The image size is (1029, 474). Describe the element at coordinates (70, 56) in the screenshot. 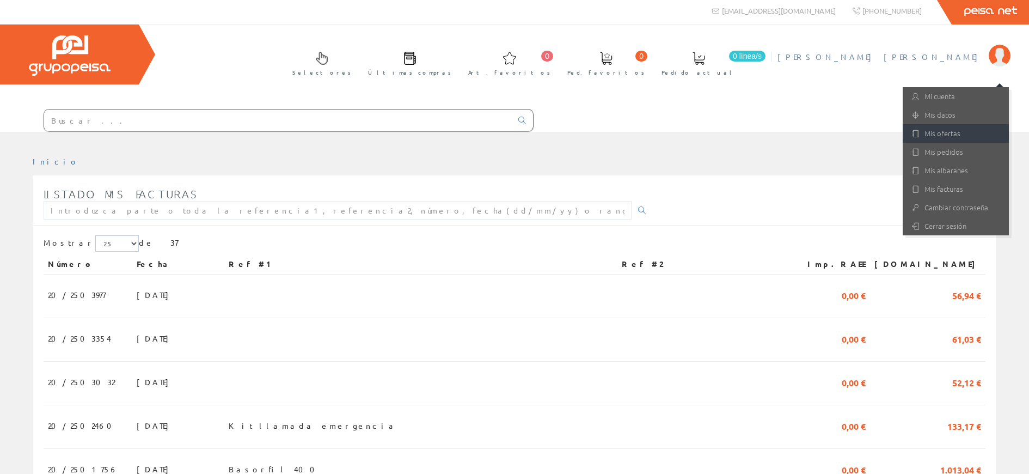

I see `img: Grupo Peisa` at that location.